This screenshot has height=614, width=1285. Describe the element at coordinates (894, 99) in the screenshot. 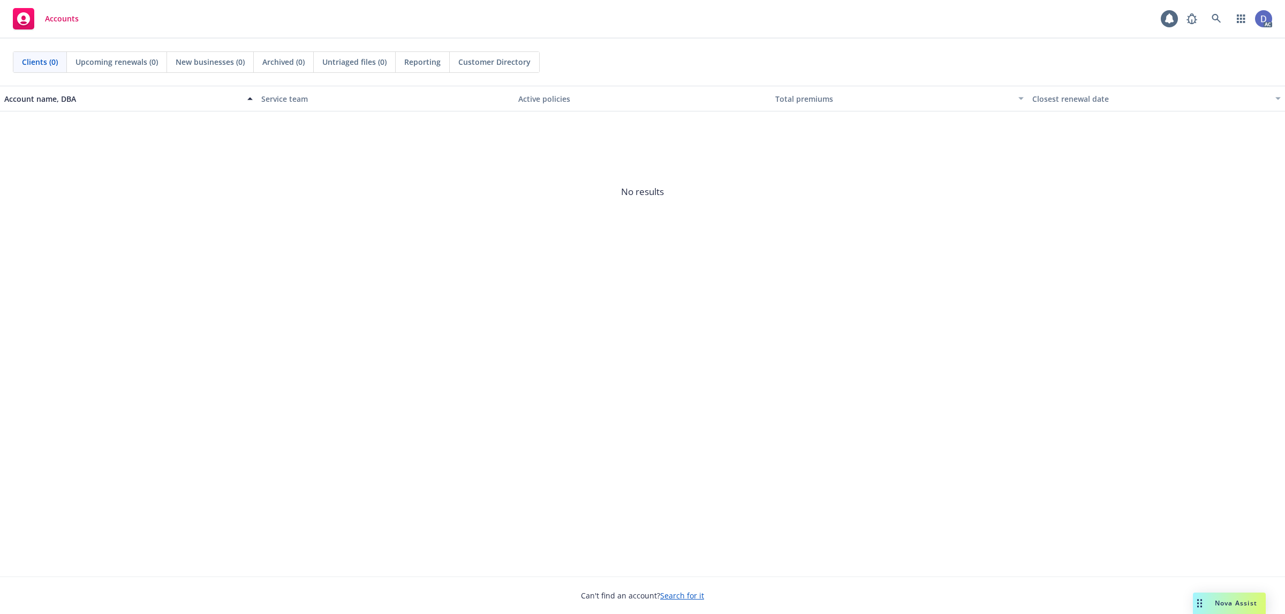

I see `div: Total premiums` at that location.